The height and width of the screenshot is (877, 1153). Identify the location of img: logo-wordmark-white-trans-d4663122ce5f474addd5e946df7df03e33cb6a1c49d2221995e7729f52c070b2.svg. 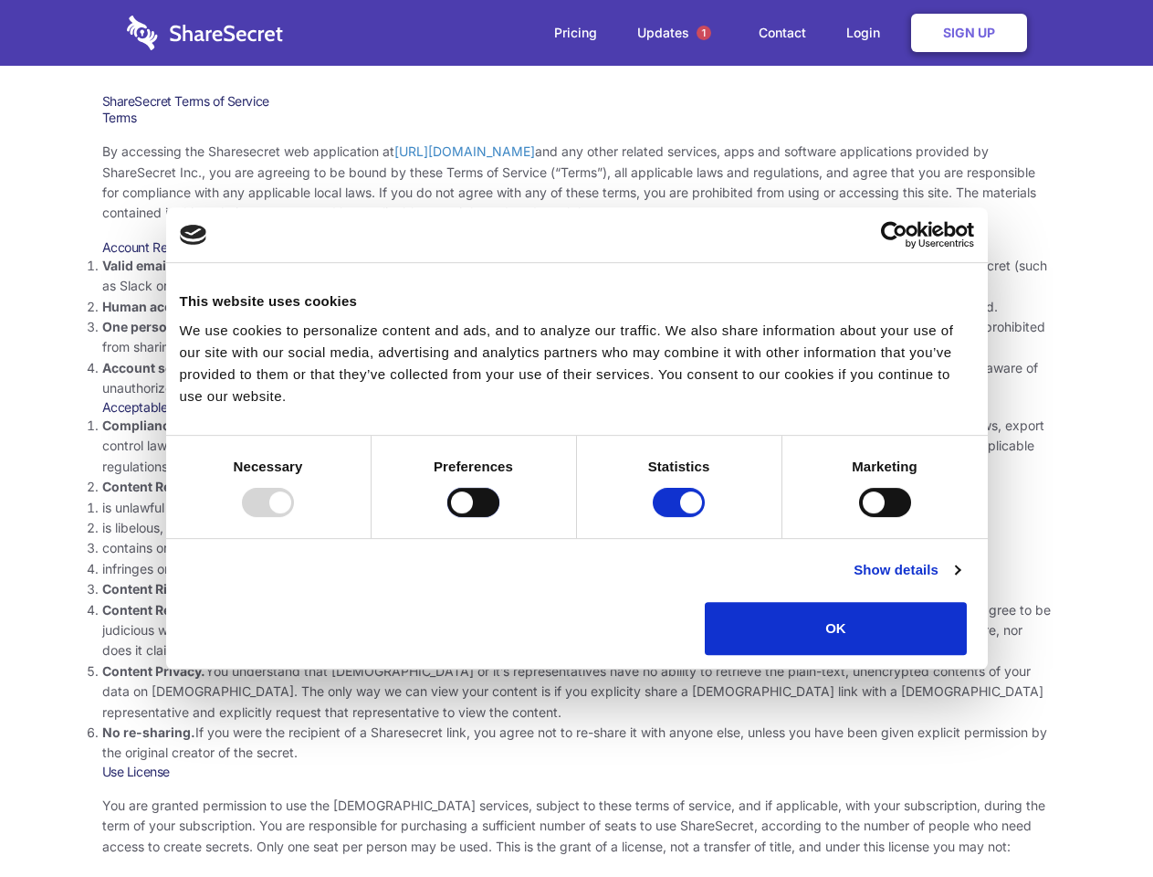
(205, 33).